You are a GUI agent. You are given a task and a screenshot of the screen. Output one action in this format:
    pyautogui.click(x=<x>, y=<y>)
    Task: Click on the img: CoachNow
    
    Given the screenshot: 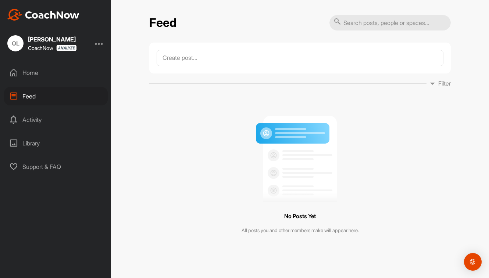 What is the action you would take?
    pyautogui.click(x=43, y=15)
    